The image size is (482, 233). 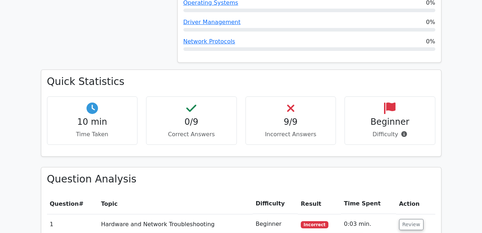 What do you see at coordinates (412, 225) in the screenshot?
I see `button: Review` at bounding box center [412, 225].